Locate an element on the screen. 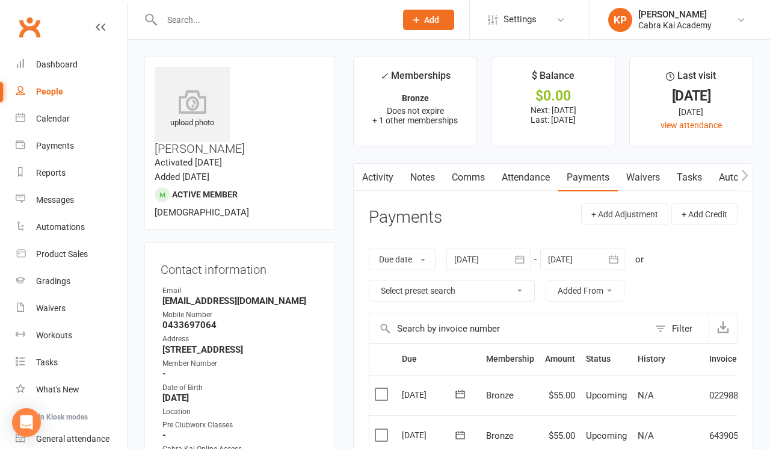 Image resolution: width=770 pixels, height=449 pixels. div: Last visit is located at coordinates (691, 79).